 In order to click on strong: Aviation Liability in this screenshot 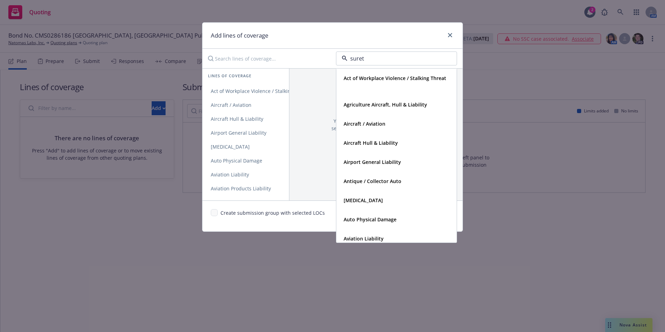, I will do `click(364, 238)`.